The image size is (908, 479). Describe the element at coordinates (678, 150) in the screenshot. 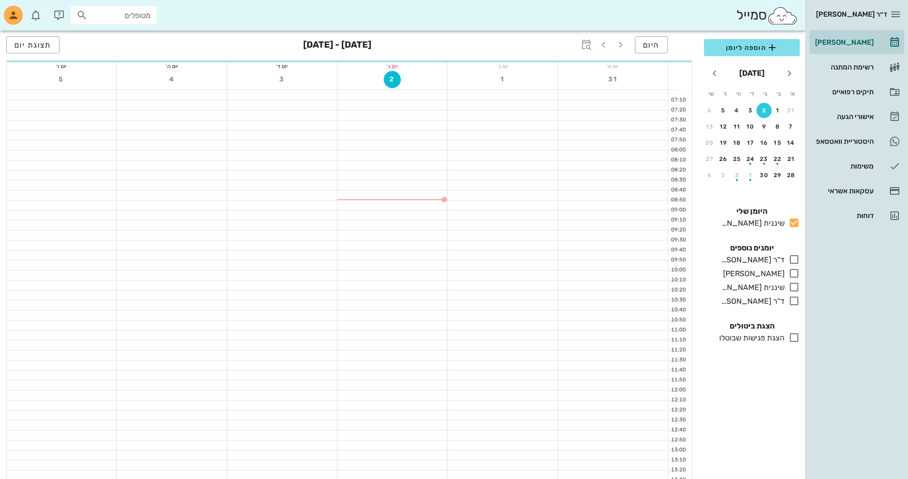

I see `div: 08:00` at that location.